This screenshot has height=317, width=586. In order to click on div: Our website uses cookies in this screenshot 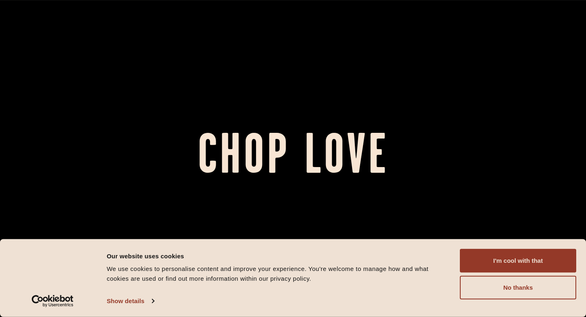, I will do `click(279, 256)`.